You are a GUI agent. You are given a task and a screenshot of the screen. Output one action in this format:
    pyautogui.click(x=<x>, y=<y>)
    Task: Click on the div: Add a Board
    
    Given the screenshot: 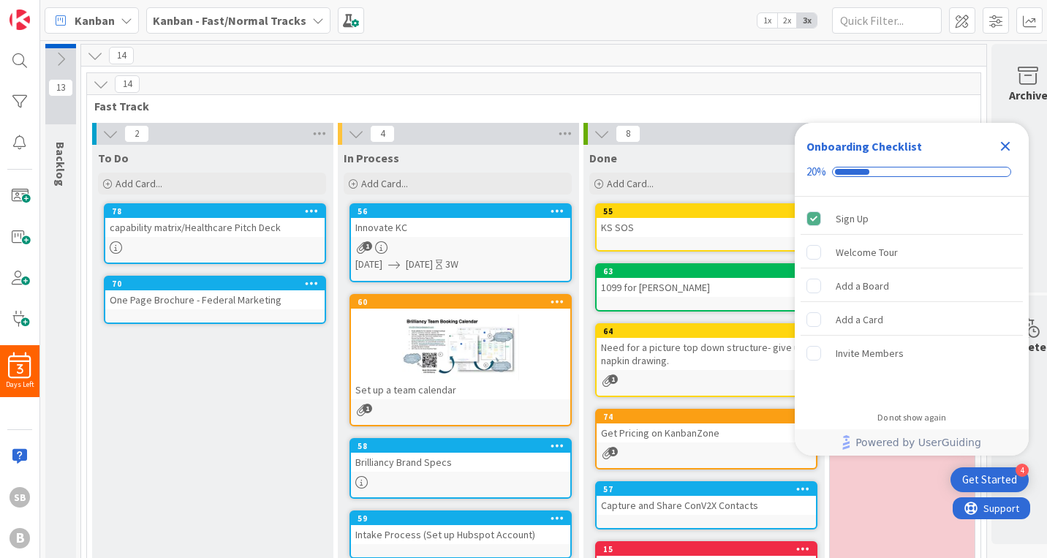 What is the action you would take?
    pyautogui.click(x=862, y=286)
    